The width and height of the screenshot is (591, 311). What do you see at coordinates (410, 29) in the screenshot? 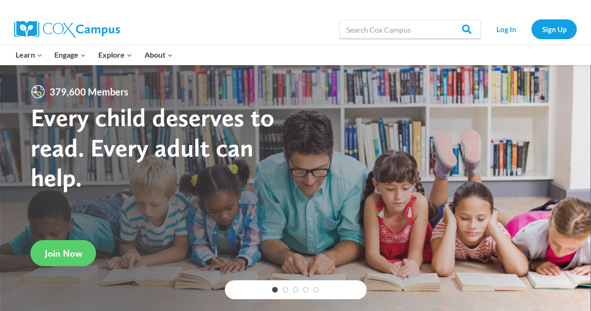
I see `input: Search Cox Campus` at bounding box center [410, 29].